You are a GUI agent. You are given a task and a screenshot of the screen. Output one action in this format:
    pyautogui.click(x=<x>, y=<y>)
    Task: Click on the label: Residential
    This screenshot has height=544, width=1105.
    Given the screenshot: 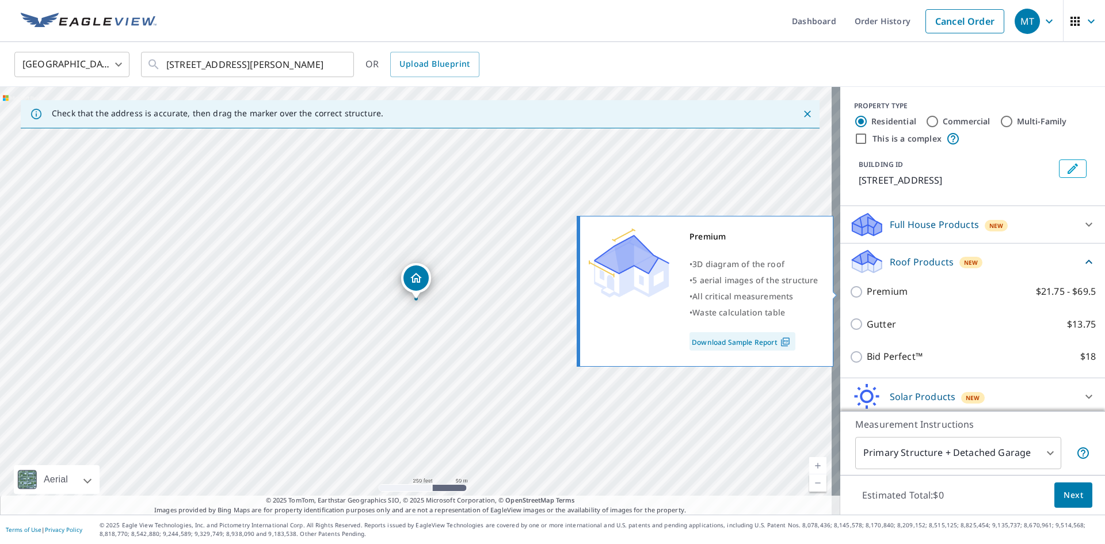 What is the action you would take?
    pyautogui.click(x=894, y=121)
    